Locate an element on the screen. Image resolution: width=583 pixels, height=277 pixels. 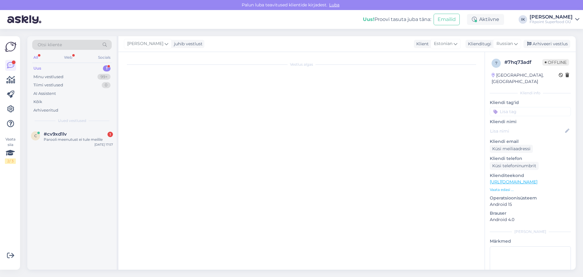
div: Kõik is located at coordinates (38, 102).